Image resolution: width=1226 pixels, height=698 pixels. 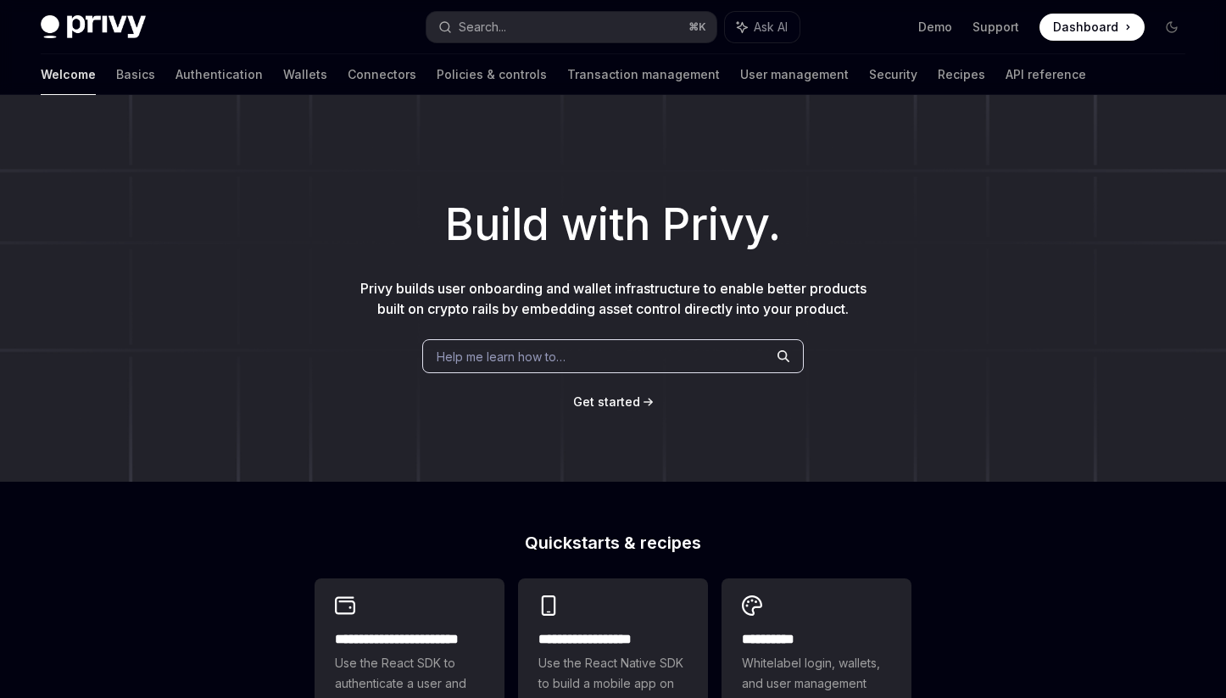 I want to click on a: Dashboard, so click(x=1092, y=27).